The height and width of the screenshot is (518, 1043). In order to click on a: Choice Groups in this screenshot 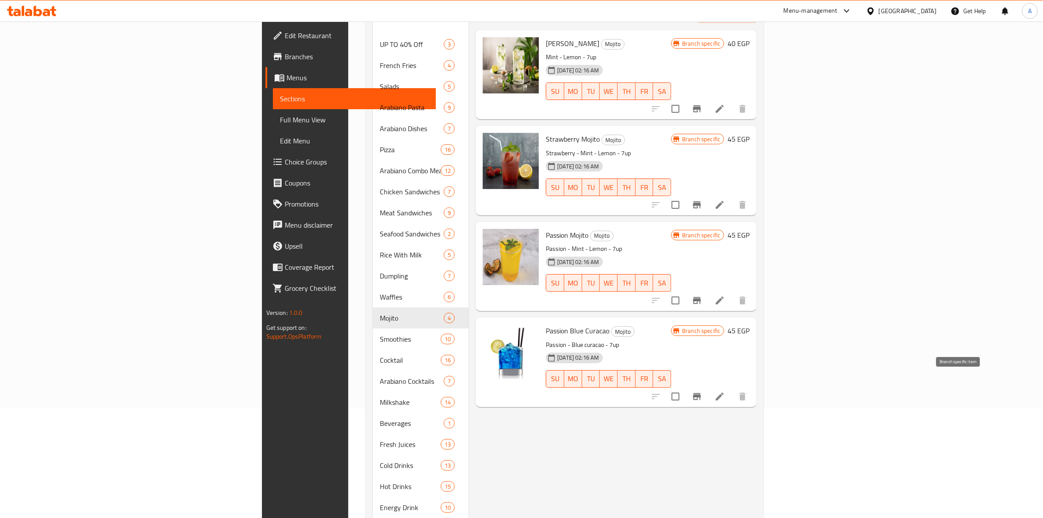, I will do `click(351, 162)`.